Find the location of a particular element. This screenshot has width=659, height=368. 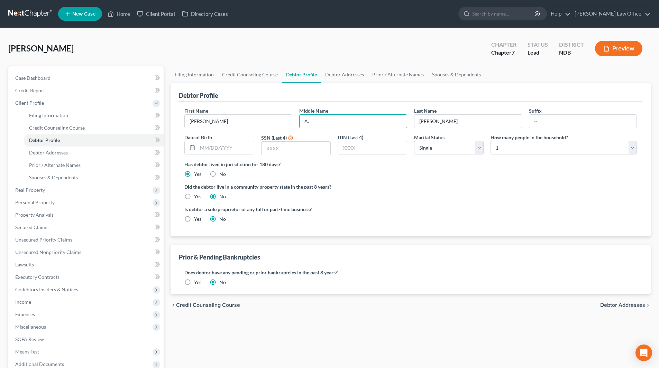

a: Case Dashboard is located at coordinates (86, 78).